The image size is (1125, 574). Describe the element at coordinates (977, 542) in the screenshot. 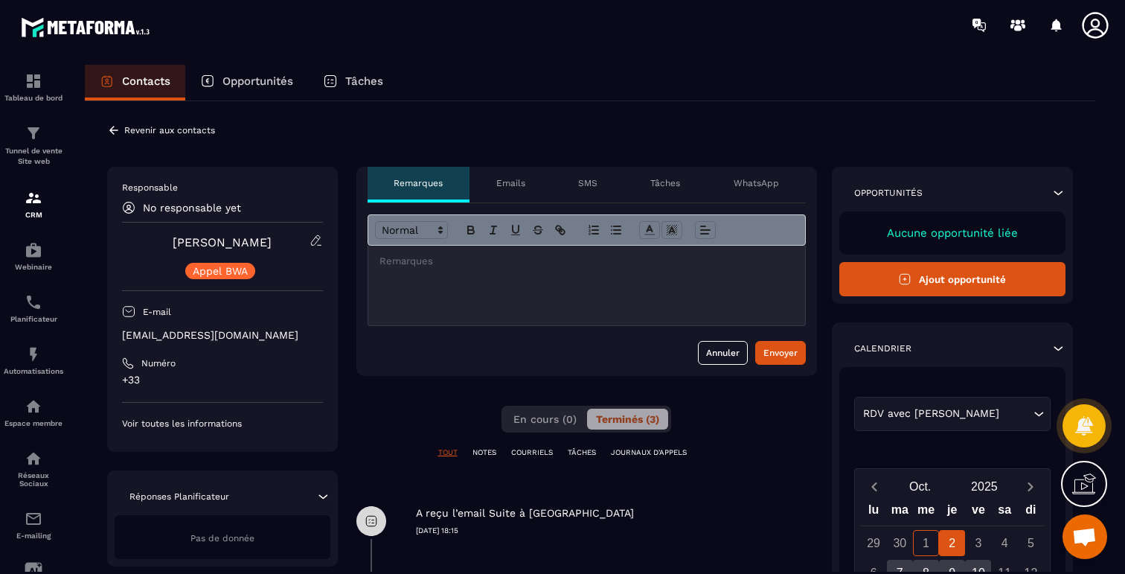

I see `div: 3` at that location.